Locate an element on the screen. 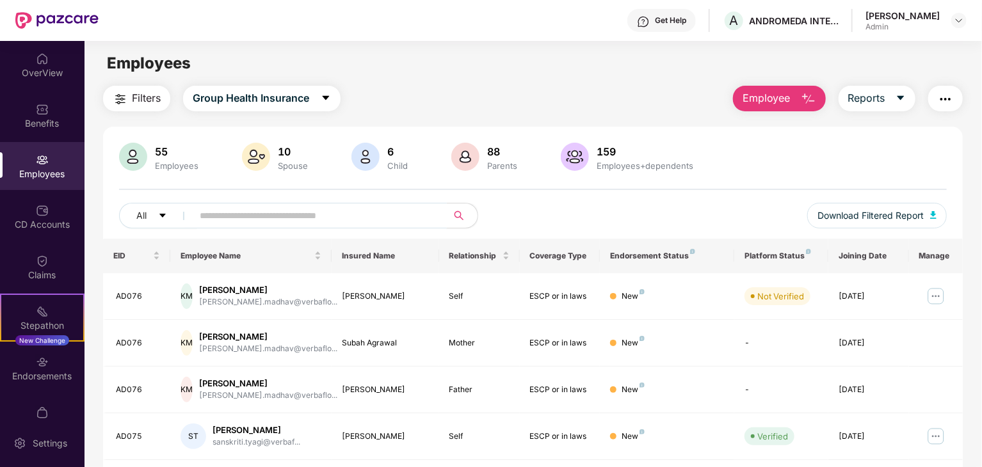 The width and height of the screenshot is (982, 467). div: Spouse is located at coordinates (293, 166).